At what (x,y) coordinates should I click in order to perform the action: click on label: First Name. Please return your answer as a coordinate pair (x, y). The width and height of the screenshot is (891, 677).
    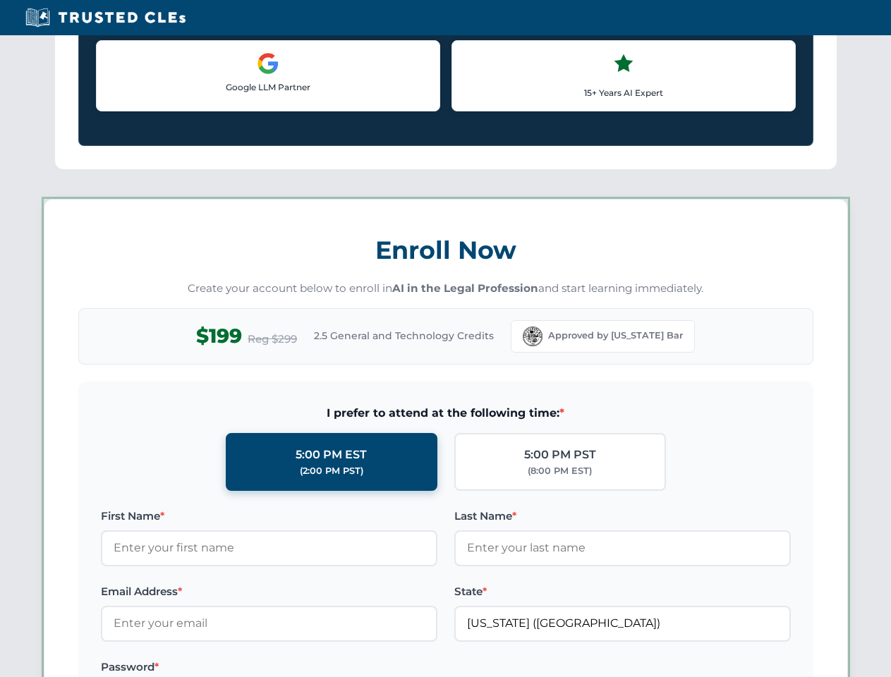
    Looking at the image, I should click on (269, 516).